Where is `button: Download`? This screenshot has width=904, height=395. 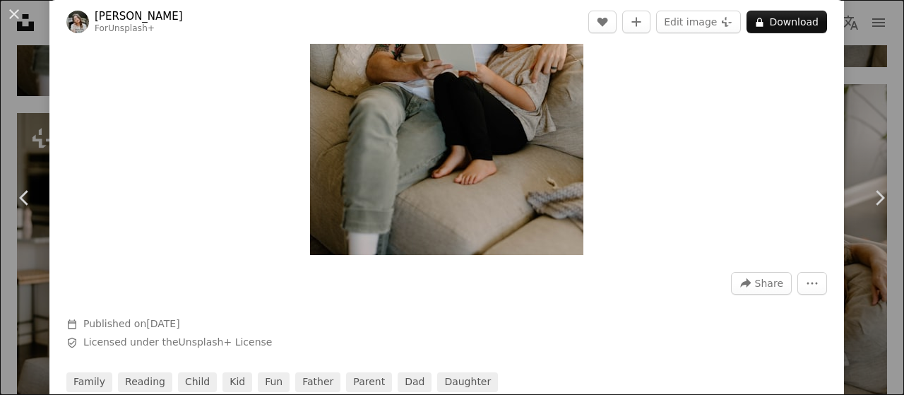 button: Download is located at coordinates (787, 22).